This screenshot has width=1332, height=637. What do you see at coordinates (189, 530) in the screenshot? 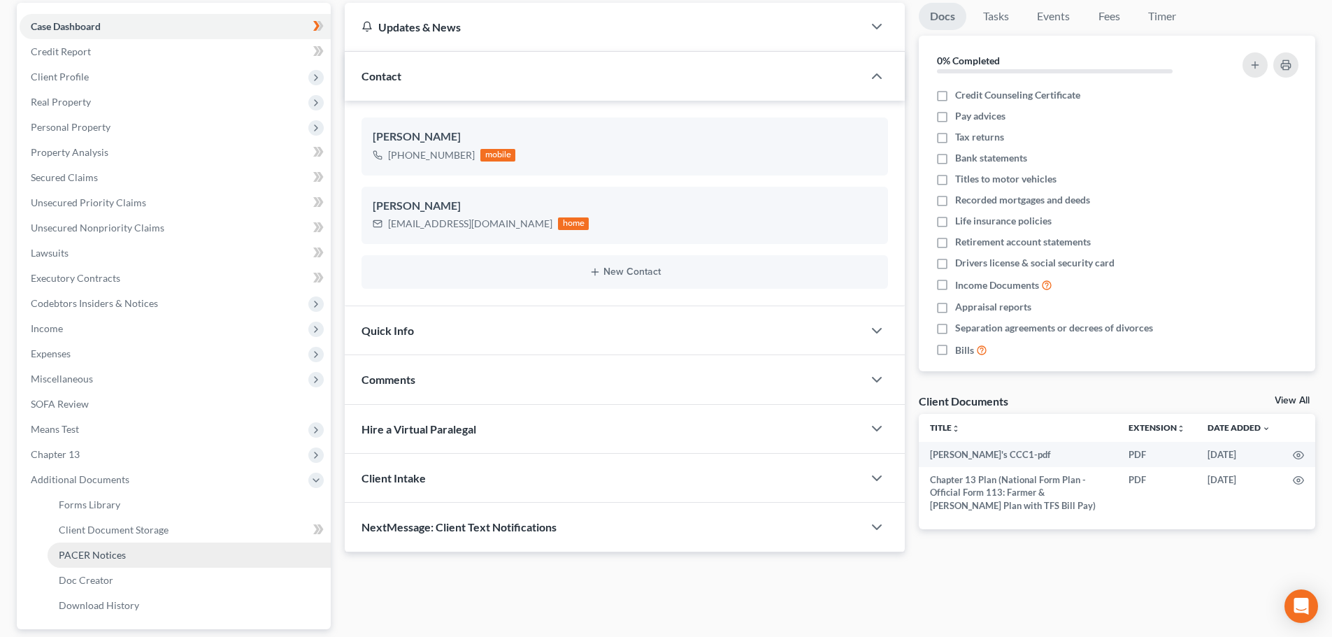
I see `a: Client Document Storage` at bounding box center [189, 530].